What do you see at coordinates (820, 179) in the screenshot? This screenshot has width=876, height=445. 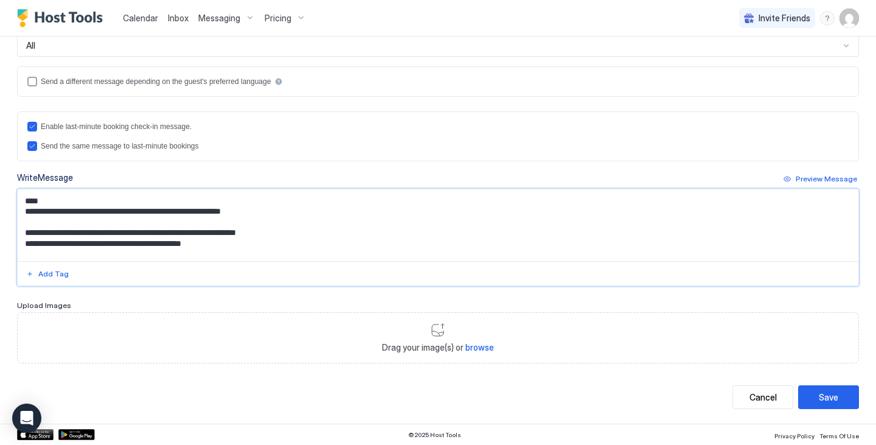 I see `button: Preview Message` at bounding box center [820, 179].